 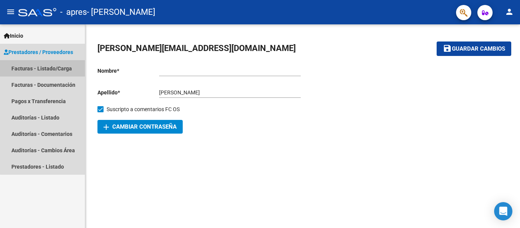 What do you see at coordinates (479, 49) in the screenshot?
I see `span: Guardar cambios` at bounding box center [479, 49].